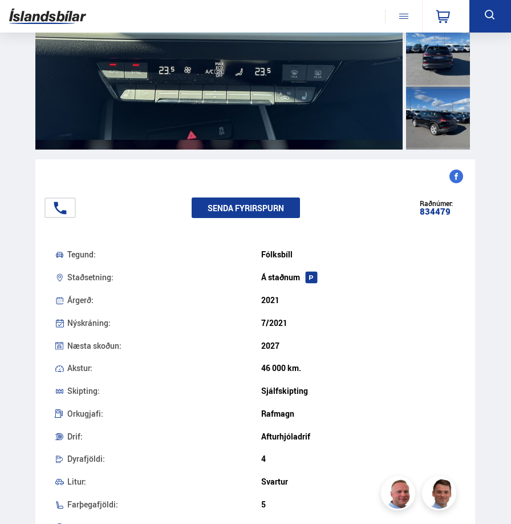  Describe the element at coordinates (164, 437) in the screenshot. I see `div: Drif:` at that location.